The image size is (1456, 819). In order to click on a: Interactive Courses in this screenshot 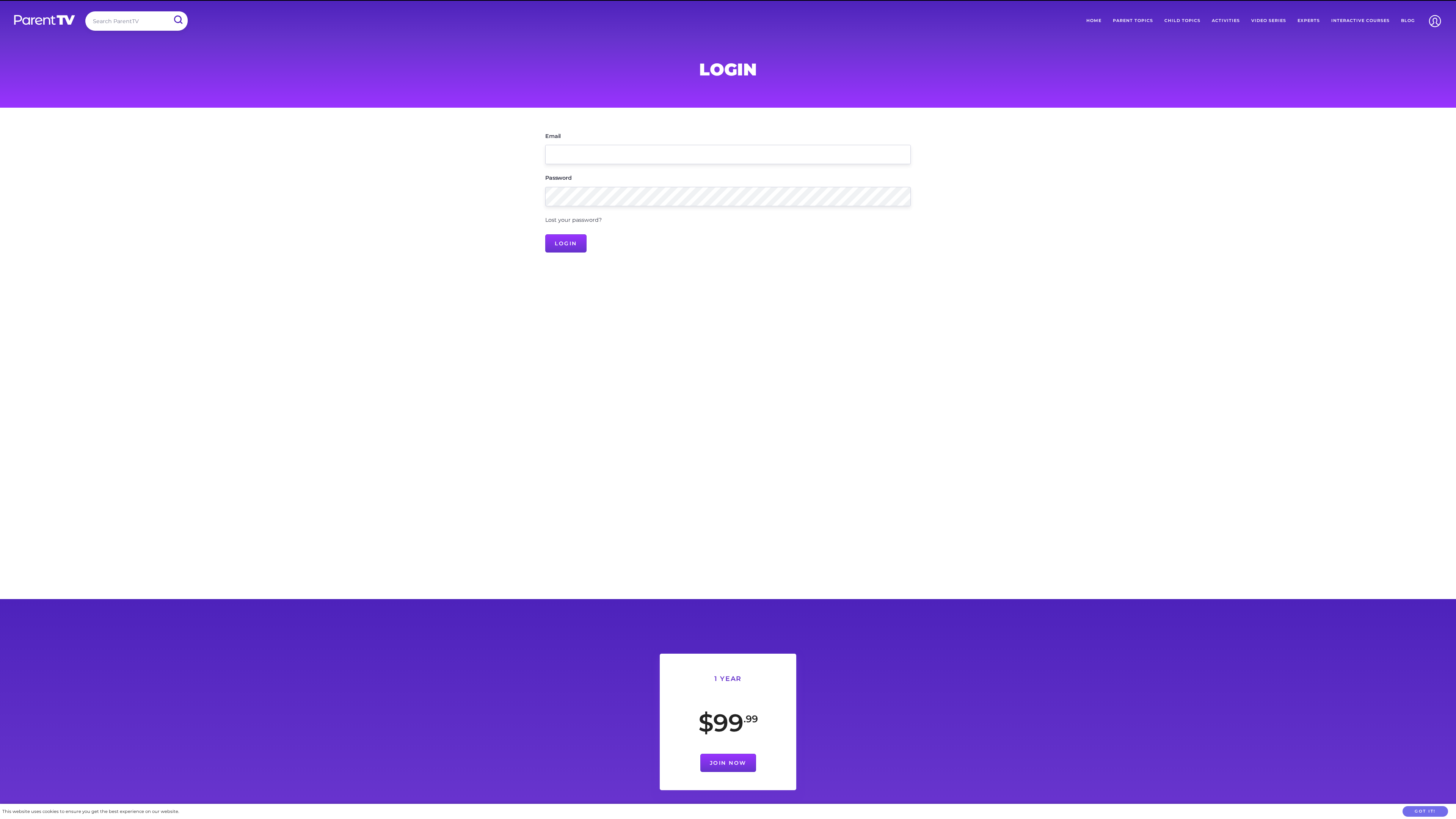, I will do `click(1360, 21)`.